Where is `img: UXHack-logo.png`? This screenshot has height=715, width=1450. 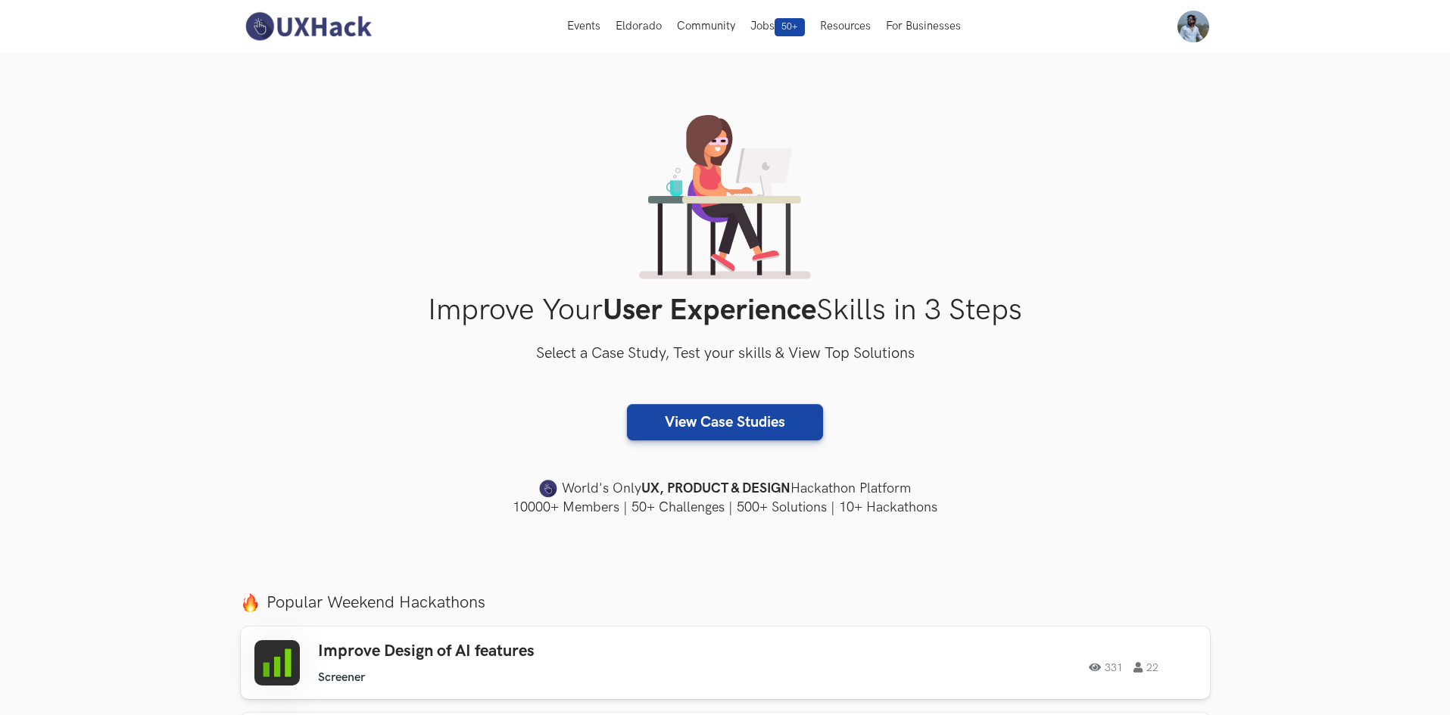 img: UXHack-logo.png is located at coordinates (308, 26).